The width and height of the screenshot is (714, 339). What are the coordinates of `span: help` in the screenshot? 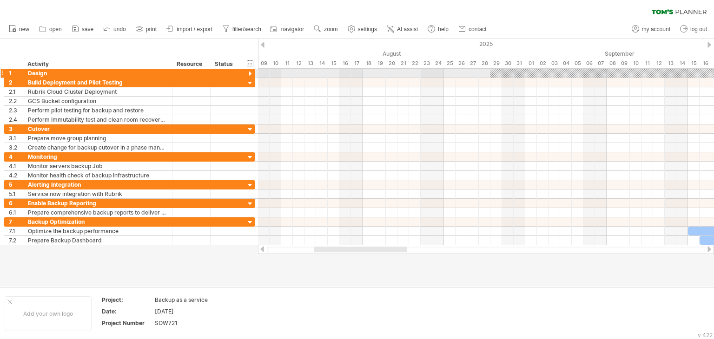 It's located at (443, 29).